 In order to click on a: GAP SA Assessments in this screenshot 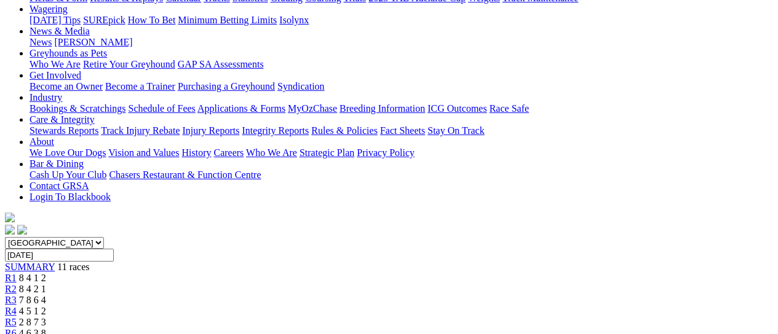, I will do `click(221, 64)`.